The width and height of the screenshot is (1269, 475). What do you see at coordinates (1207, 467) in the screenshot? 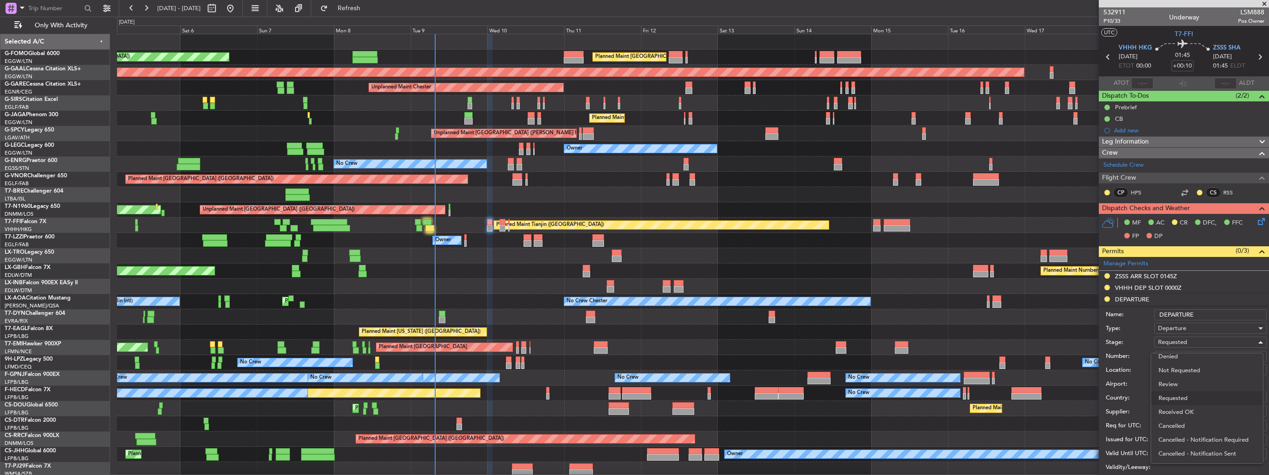
I see `span: Not Required` at bounding box center [1207, 467].